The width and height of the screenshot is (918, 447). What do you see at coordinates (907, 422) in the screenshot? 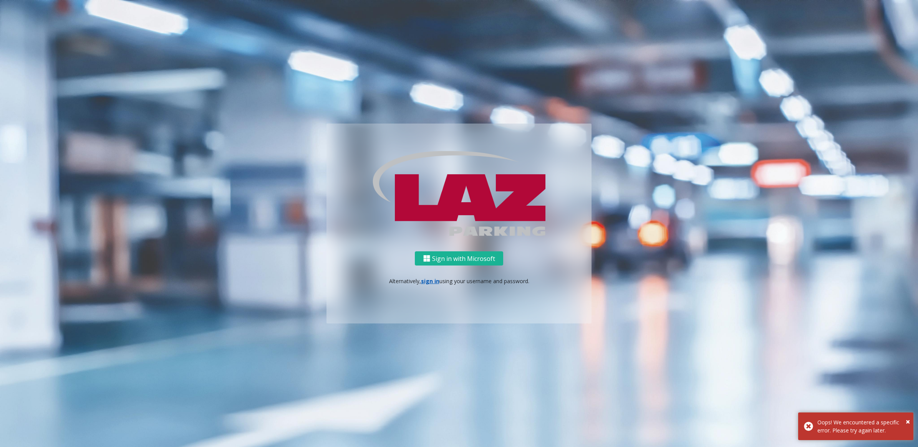
I see `button: Close` at bounding box center [907, 422].